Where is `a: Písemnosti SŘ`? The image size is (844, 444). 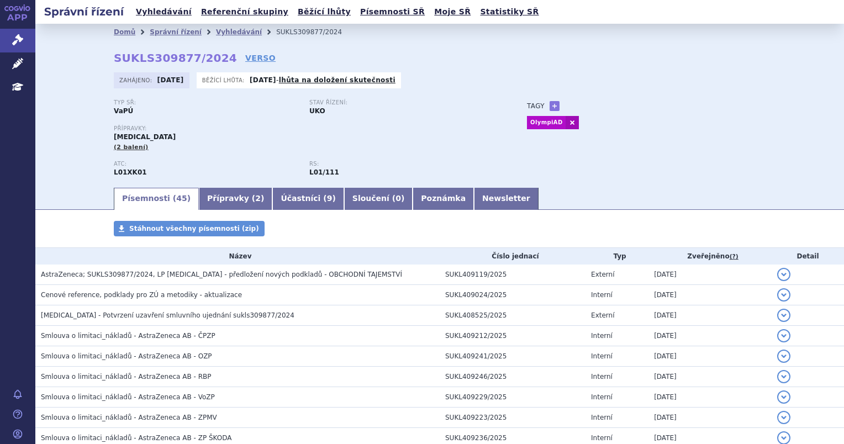
a: Písemnosti SŘ is located at coordinates (392, 12).